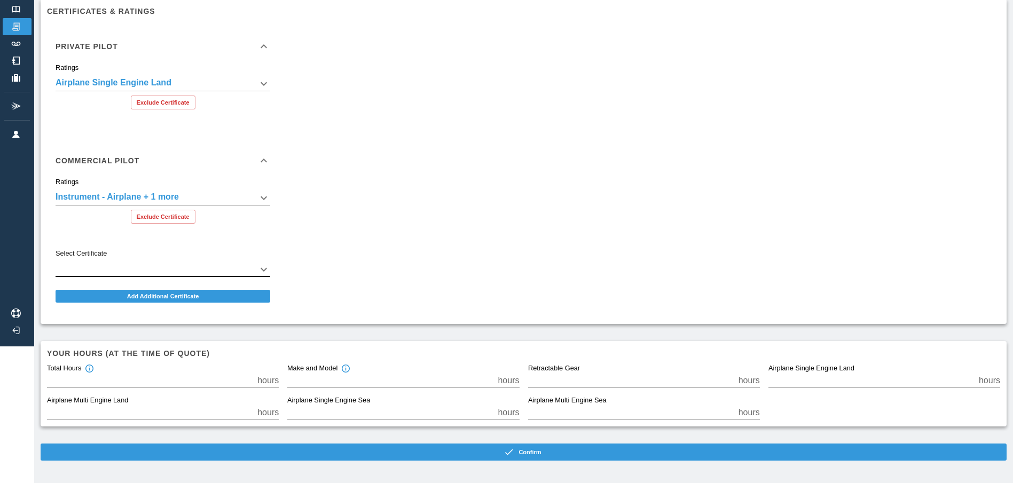 This screenshot has height=483, width=1013. What do you see at coordinates (567, 401) in the screenshot?
I see `label: Airplane Multi Engine Sea` at bounding box center [567, 401].